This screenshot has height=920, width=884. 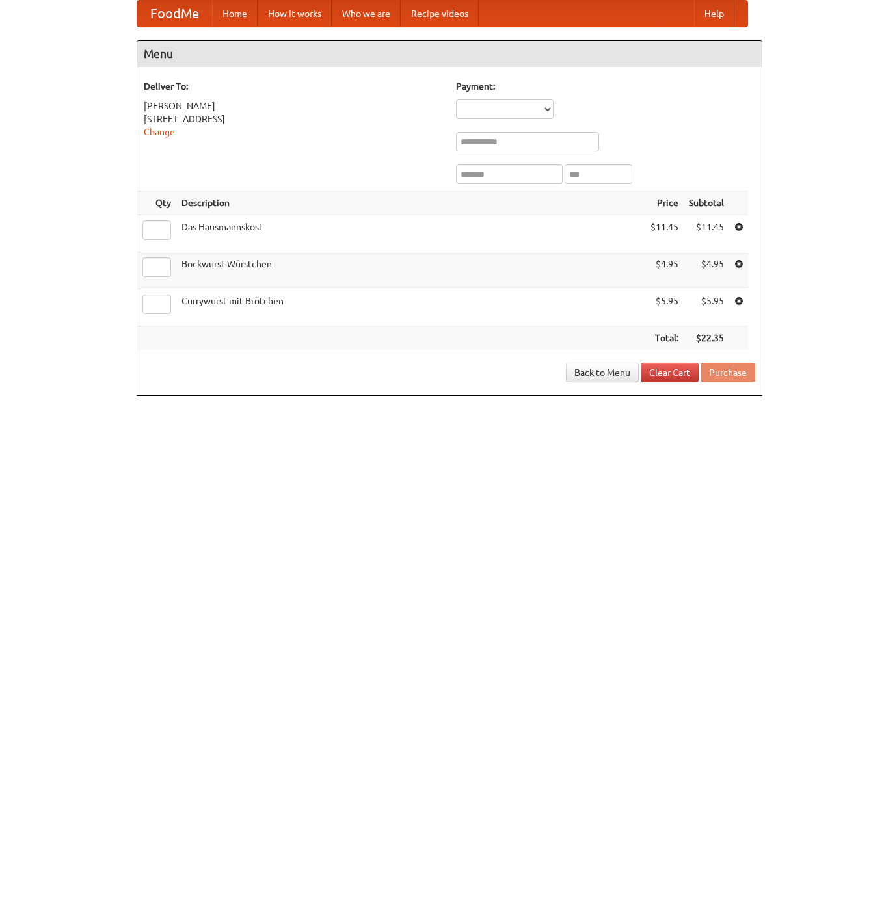 What do you see at coordinates (366, 14) in the screenshot?
I see `a: Who we are` at bounding box center [366, 14].